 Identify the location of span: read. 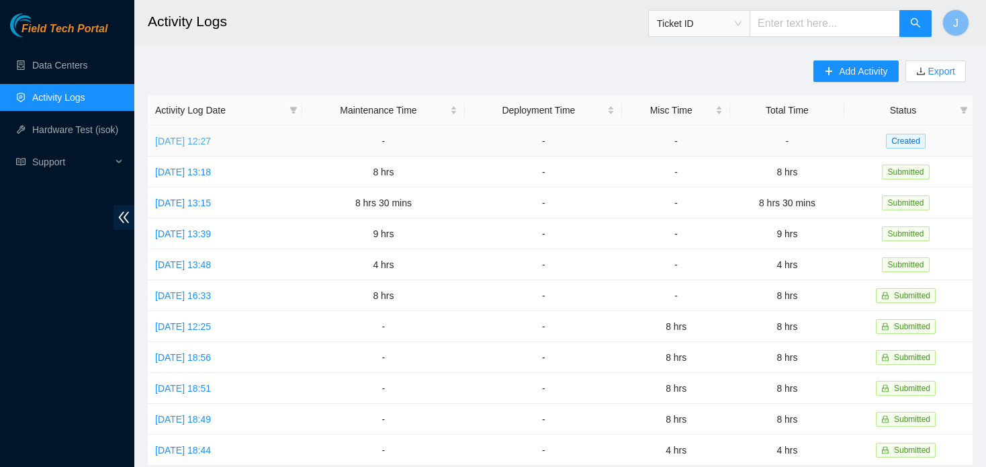
(21, 162).